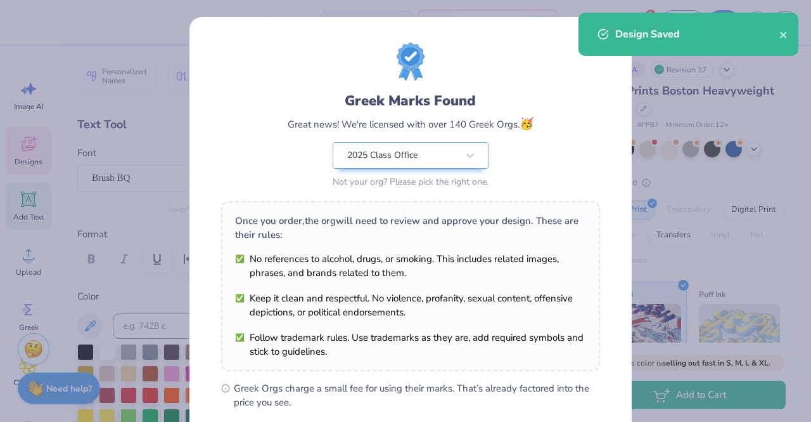 This screenshot has width=811, height=422. Describe the element at coordinates (411, 124) in the screenshot. I see `div: Great news! We're licensed with over 140 Greek Orgs.` at that location.